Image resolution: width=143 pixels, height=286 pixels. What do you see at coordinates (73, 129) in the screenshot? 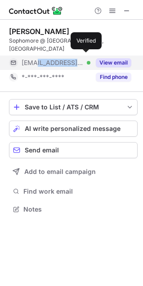
I see `button: AI write personalized message` at bounding box center [73, 129].